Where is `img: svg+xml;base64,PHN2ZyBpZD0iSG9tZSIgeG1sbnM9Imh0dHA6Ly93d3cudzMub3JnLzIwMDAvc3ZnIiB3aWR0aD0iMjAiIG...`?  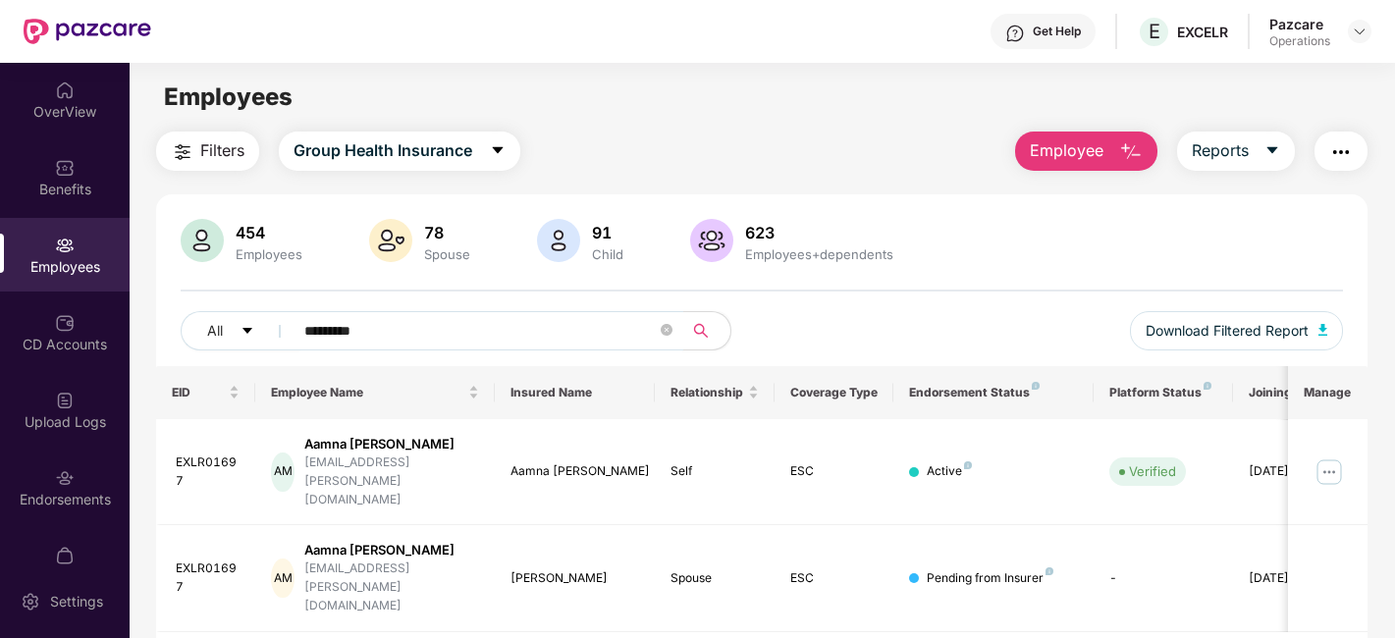
img: svg+xml;base64,PHN2ZyBpZD0iSG9tZSIgeG1sbnM9Imh0dHA6Ly93d3cudzMub3JnLzIwMDAvc3ZnIiB3aWR0aD0iMjAiIG... is located at coordinates (65, 90).